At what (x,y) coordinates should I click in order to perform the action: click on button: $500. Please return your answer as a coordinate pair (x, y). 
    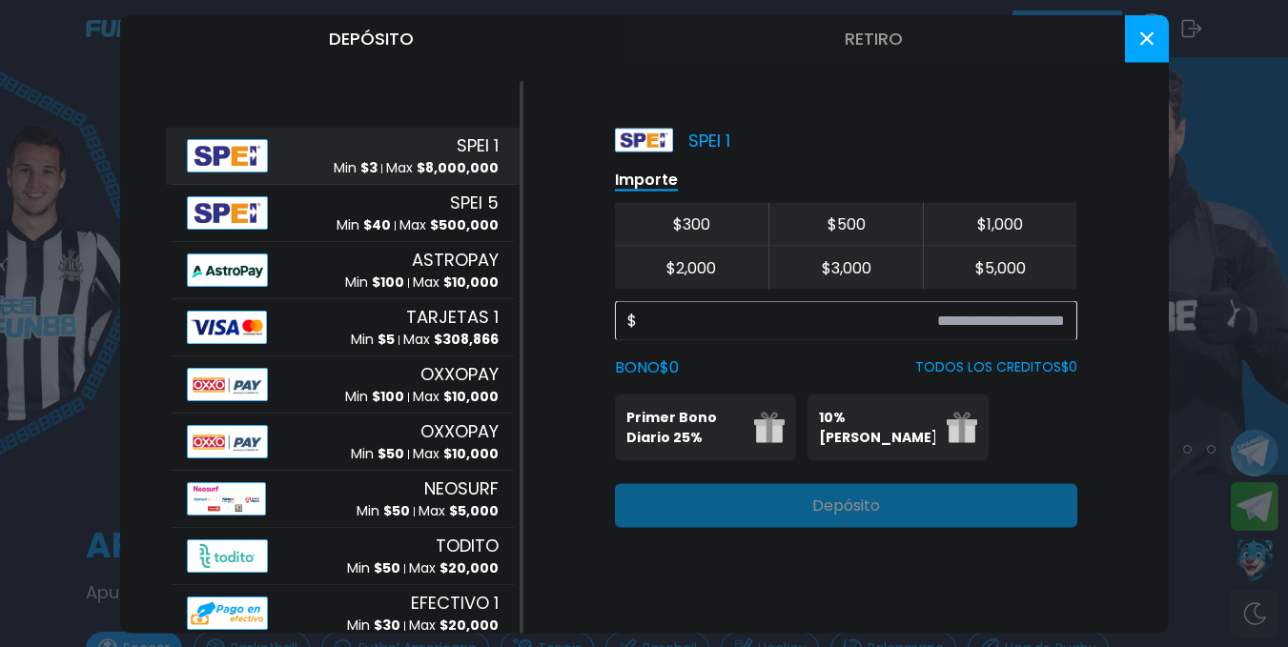
    Looking at the image, I should click on (845, 224).